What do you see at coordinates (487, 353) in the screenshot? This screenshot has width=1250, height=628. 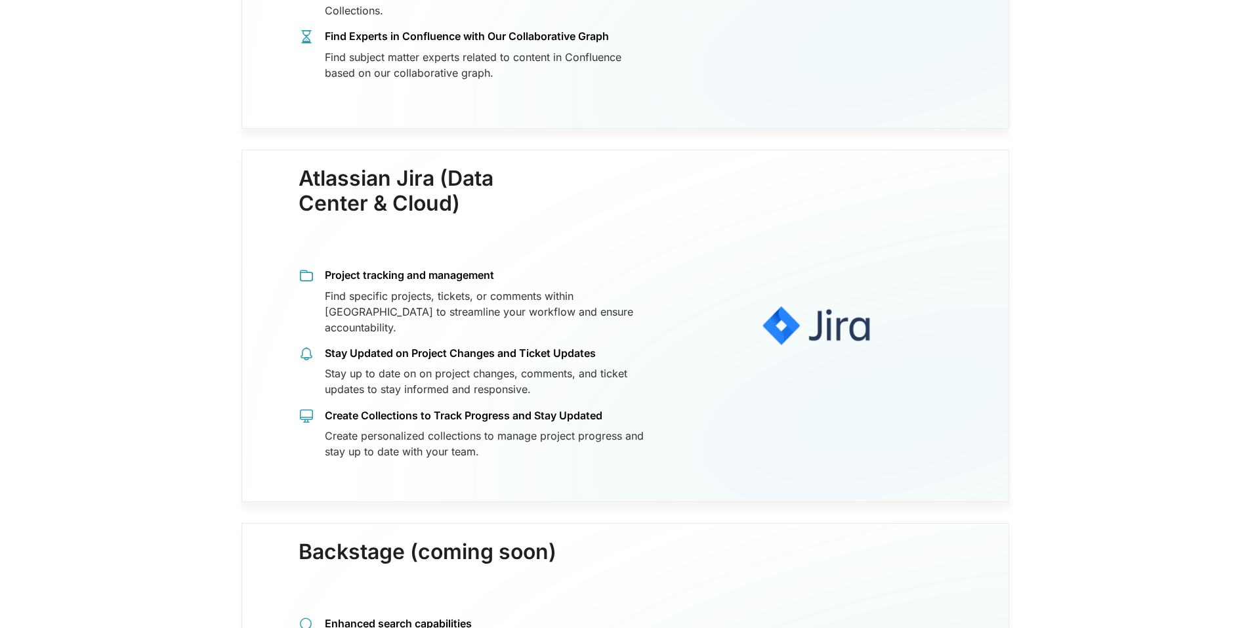 I see `div: Stay Updated on Project Changes and Ticket Updates` at bounding box center [487, 353].